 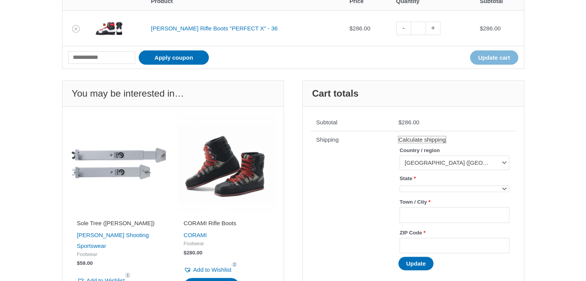 What do you see at coordinates (418, 28) in the screenshot?
I see `input: Product quantity` at bounding box center [418, 28].